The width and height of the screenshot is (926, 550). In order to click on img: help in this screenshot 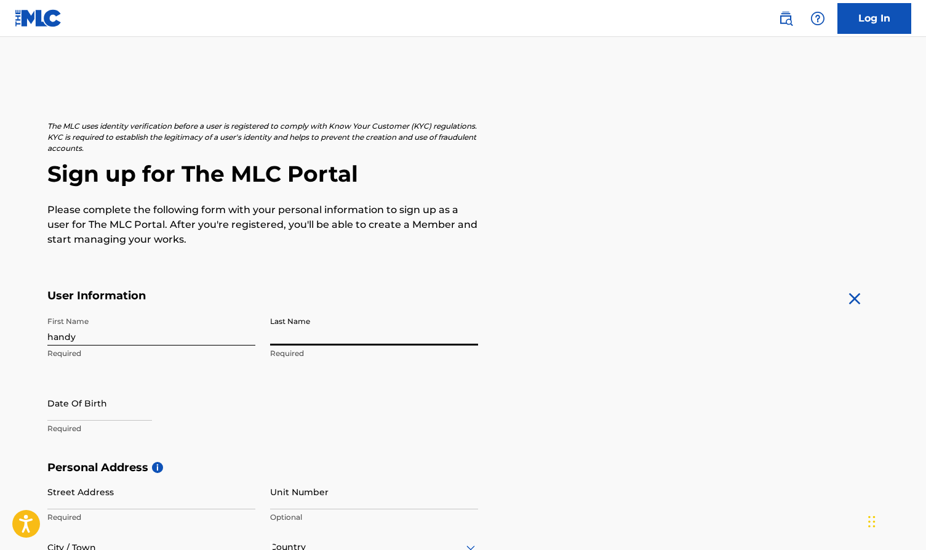, I will do `click(818, 18)`.